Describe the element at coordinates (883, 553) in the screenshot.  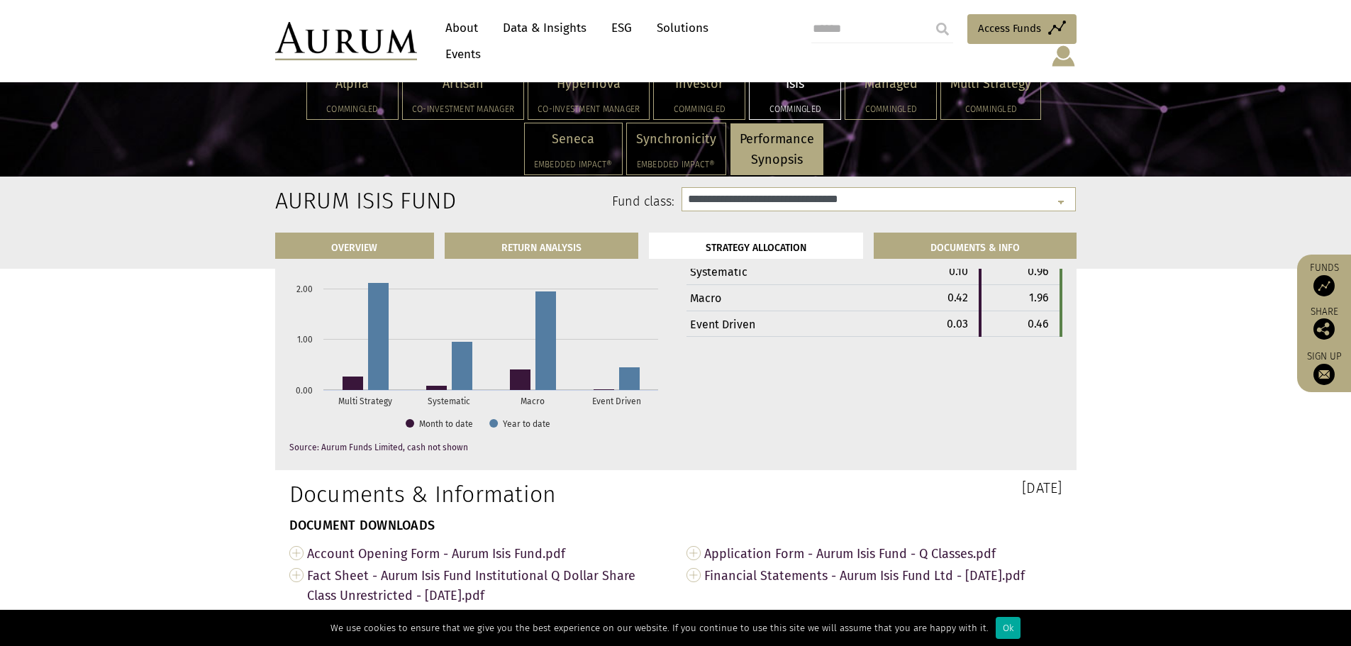
I see `span: Application Form - Aurum Isis Fund - Q Classes.pdf` at that location.